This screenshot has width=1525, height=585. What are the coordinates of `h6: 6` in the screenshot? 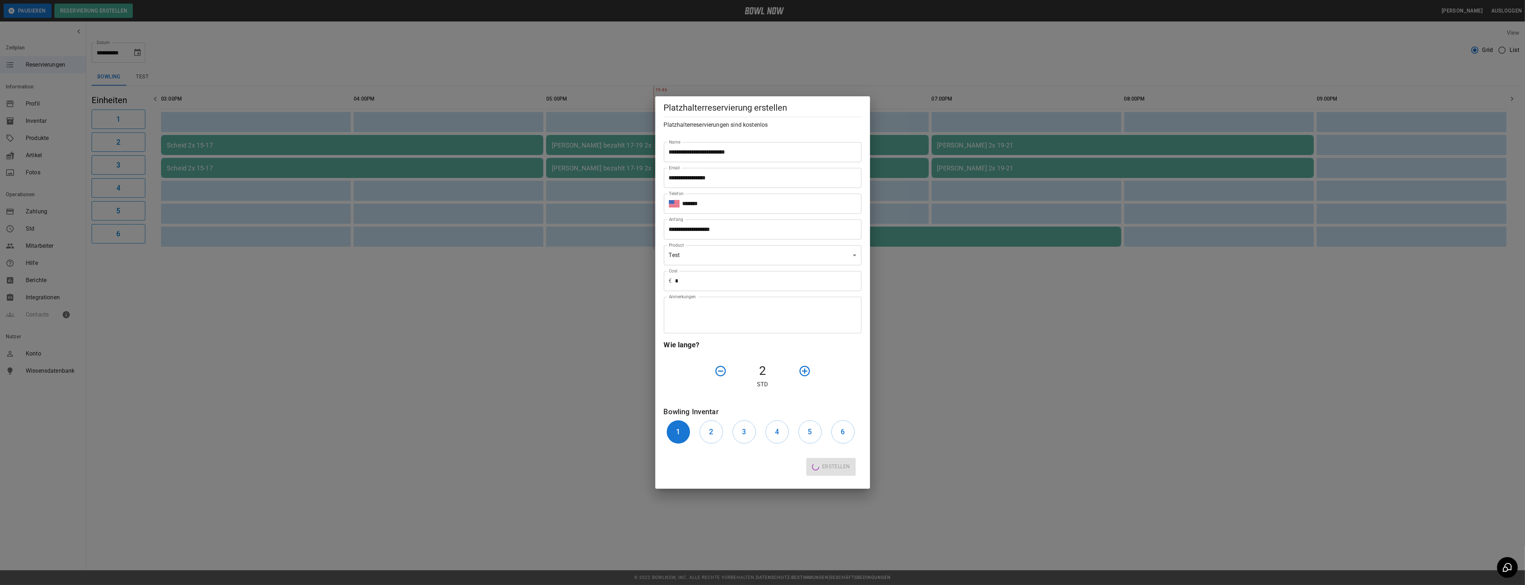 It's located at (842, 432).